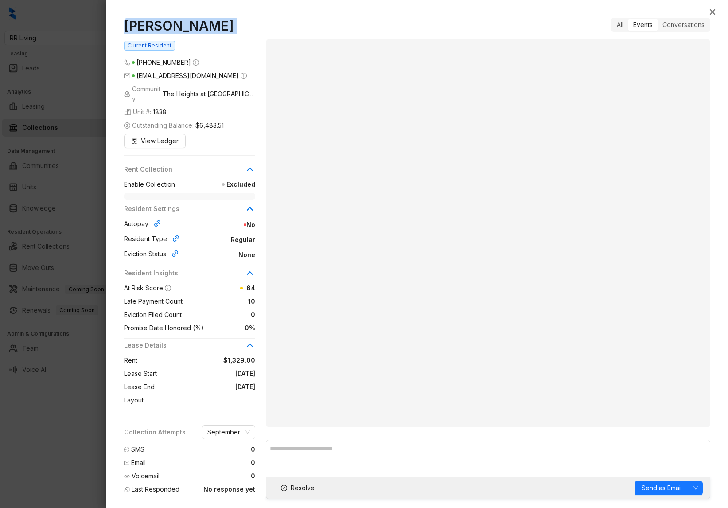  Describe the element at coordinates (140, 373) in the screenshot. I see `span: Lease Start` at that location.